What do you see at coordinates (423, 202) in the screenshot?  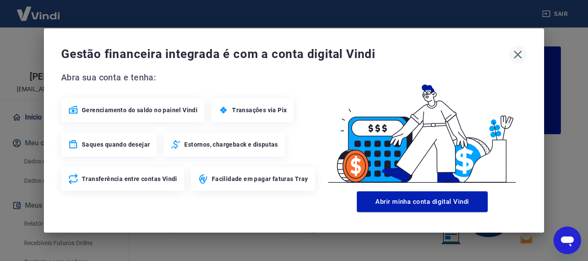 I see `button: Abrir minha conta digital Vindi` at bounding box center [423, 202].